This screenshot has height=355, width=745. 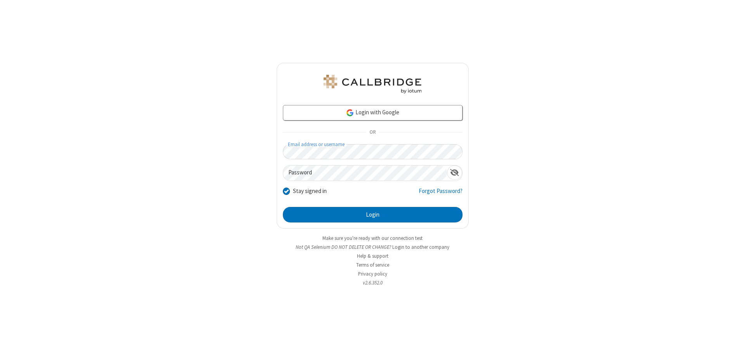 I want to click on span: OR, so click(x=373, y=133).